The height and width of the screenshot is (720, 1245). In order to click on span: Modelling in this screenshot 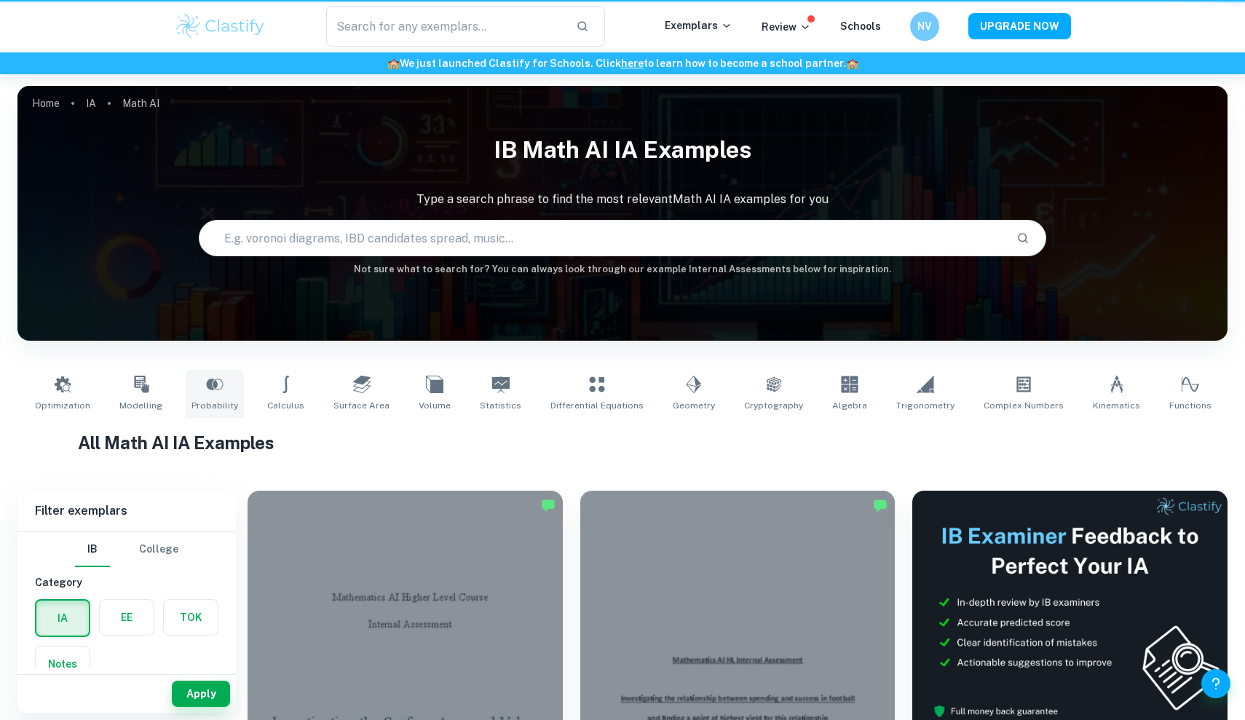, I will do `click(140, 405)`.